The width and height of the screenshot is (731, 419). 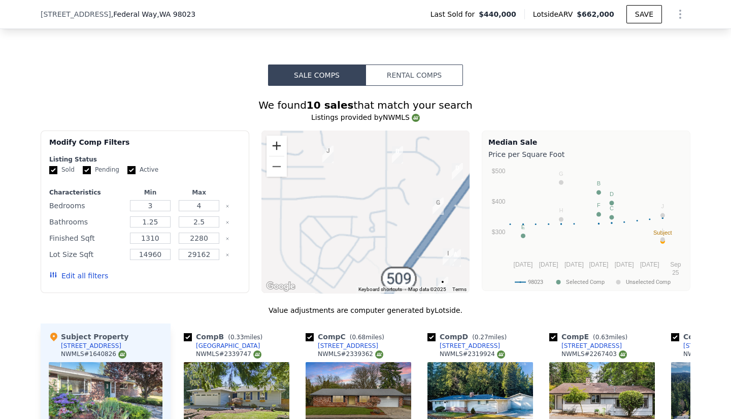 I want to click on div: Comp E, so click(x=590, y=336).